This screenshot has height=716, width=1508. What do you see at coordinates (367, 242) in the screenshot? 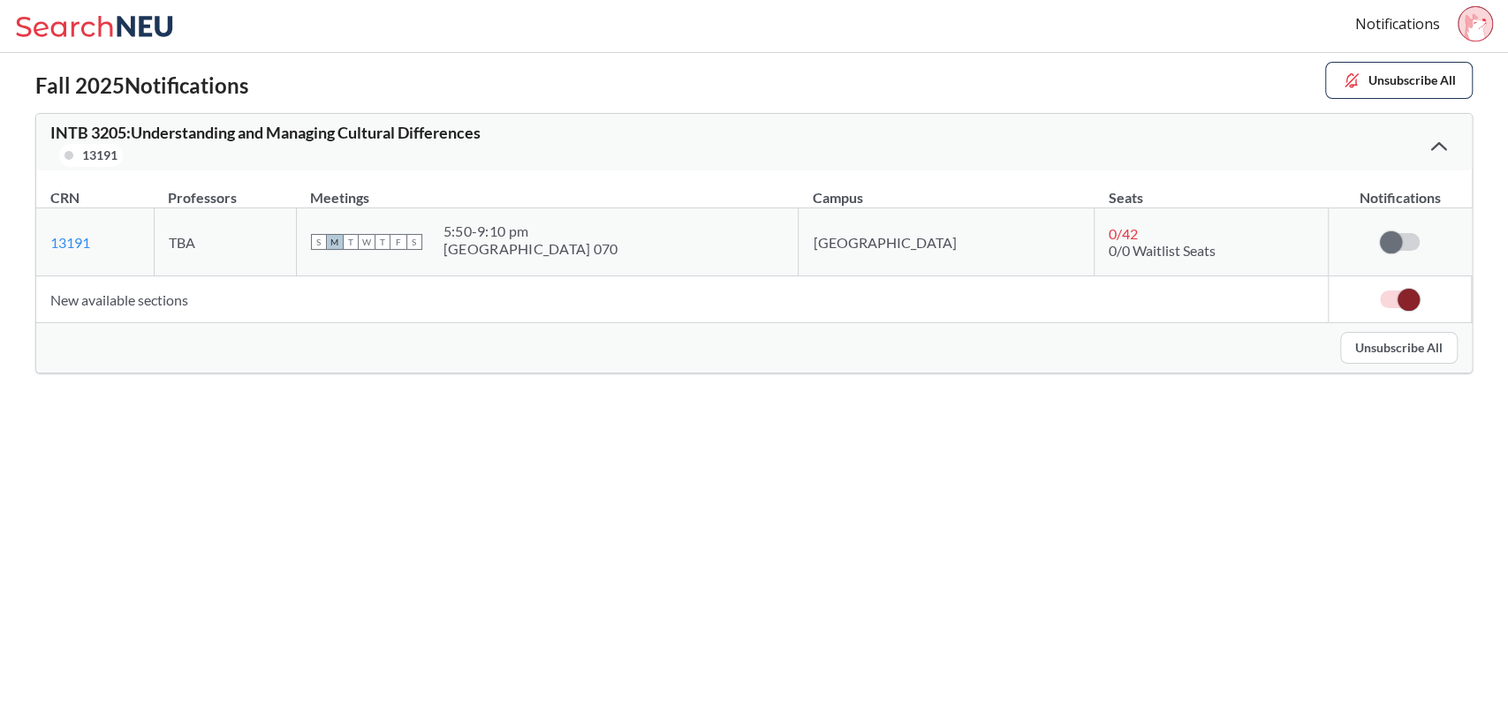
I see `span: W` at bounding box center [367, 242].